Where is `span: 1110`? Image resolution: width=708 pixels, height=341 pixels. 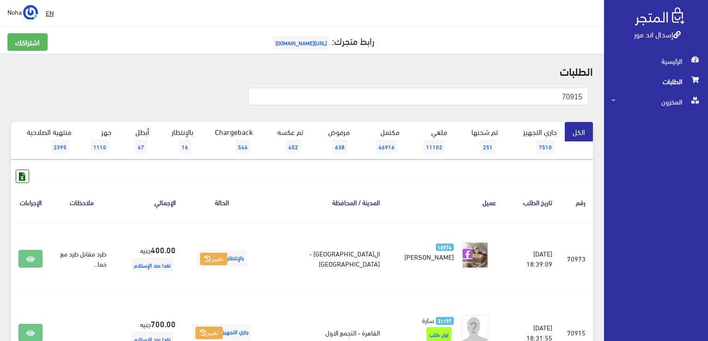
span: 1110 is located at coordinates (100, 147).